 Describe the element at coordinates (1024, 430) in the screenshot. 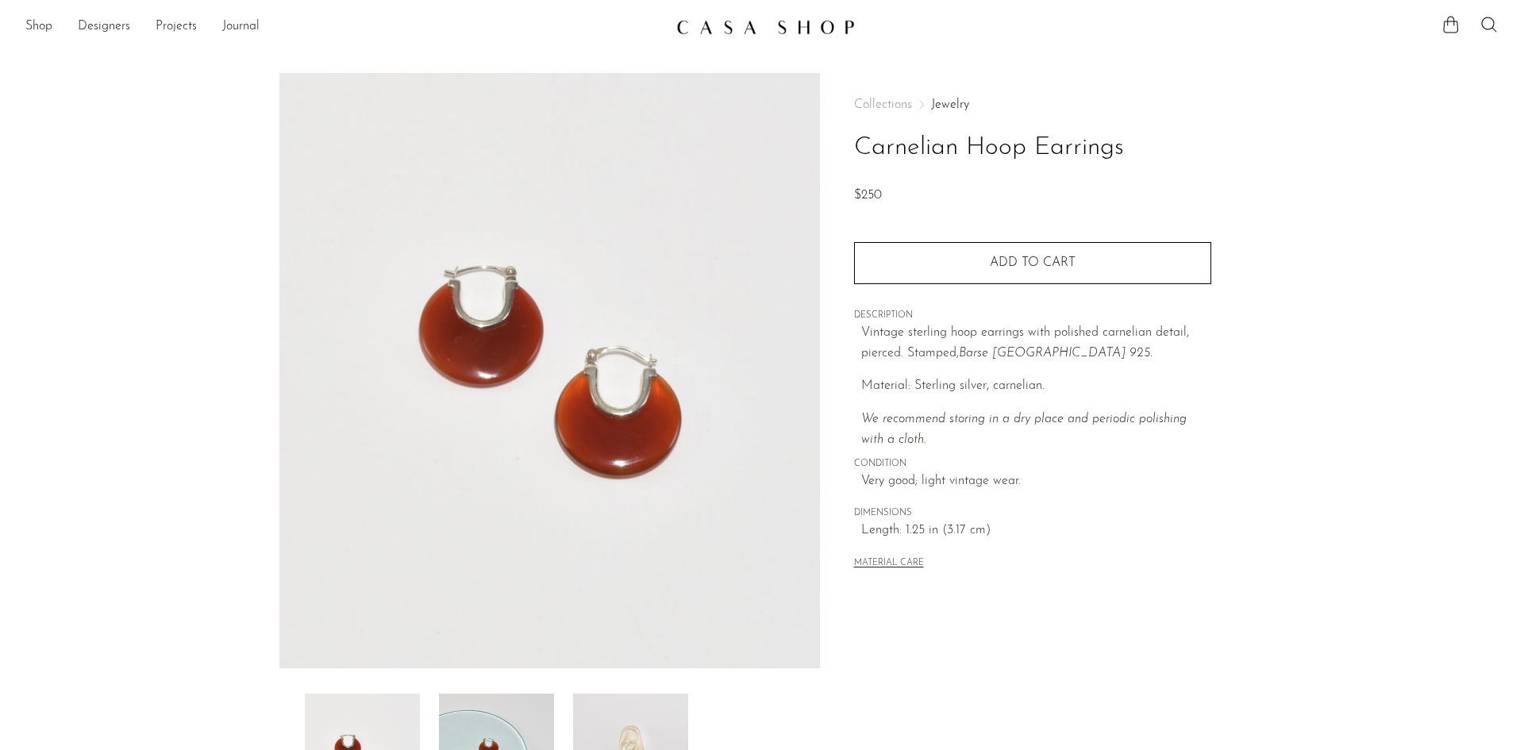

I see `em: We recommend storing in a dry place and periodic polishing with a cloth.` at that location.